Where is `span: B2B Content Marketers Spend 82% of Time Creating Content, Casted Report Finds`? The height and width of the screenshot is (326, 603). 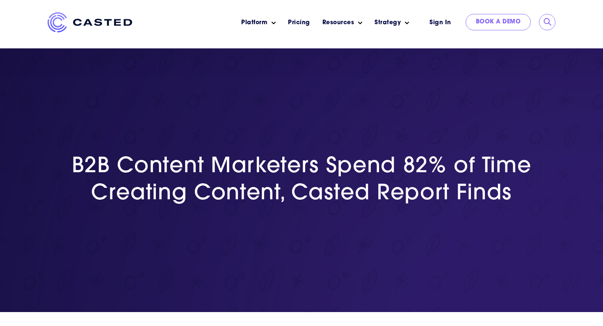
span: B2B Content Marketers Spend 82% of Time Creating Content, Casted Report Finds is located at coordinates (301, 180).